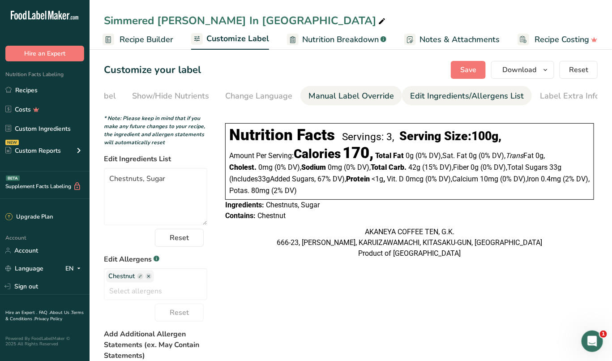 Image resolution: width=612 pixels, height=361 pixels. I want to click on span: Customize Label, so click(238, 38).